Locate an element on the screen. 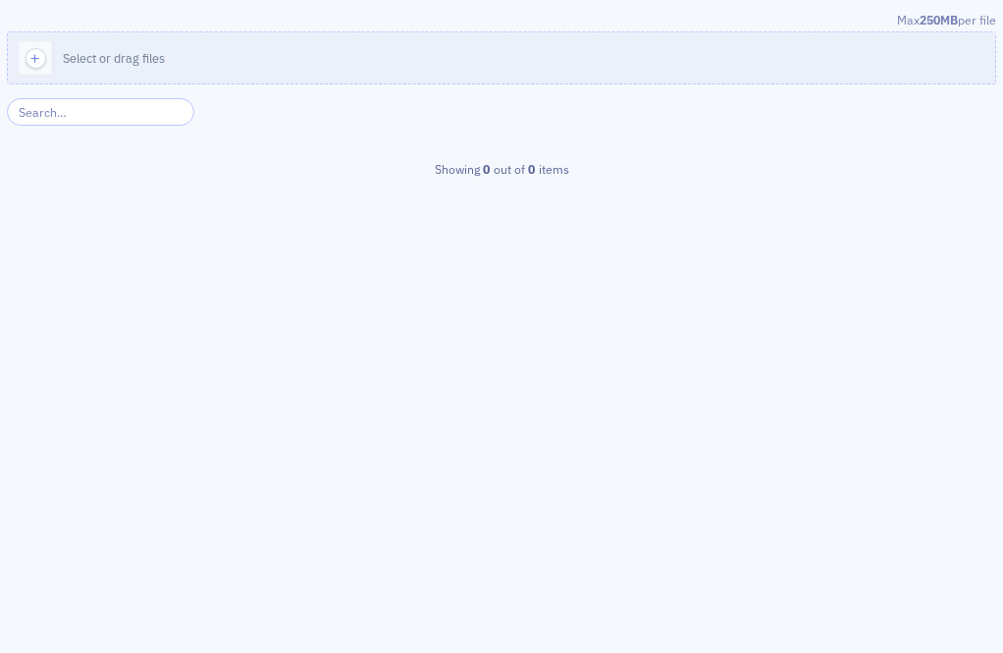  span: Select or drag files is located at coordinates (114, 58).